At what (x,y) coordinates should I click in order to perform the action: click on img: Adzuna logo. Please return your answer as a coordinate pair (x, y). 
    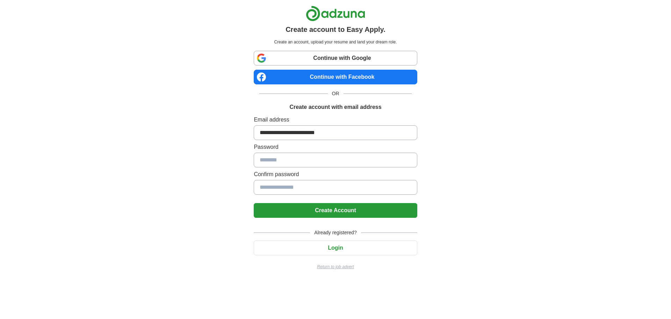
    Looking at the image, I should click on (336, 13).